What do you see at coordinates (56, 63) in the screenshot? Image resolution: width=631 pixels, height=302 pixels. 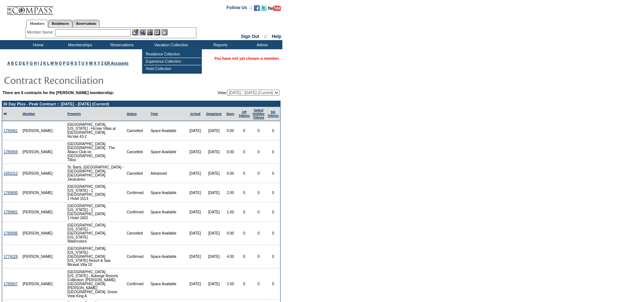 I see `a: N` at bounding box center [56, 63].